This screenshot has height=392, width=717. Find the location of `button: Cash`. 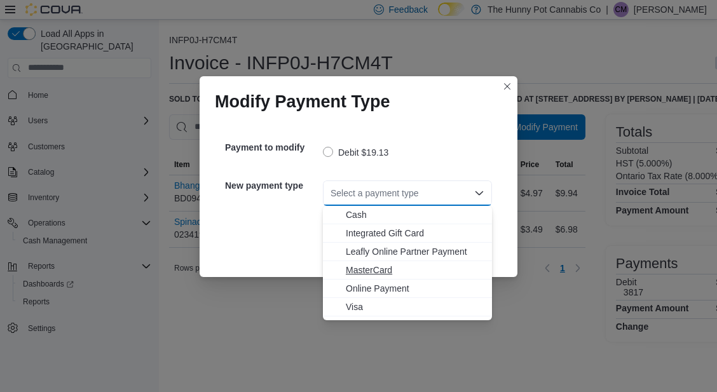

button: Cash is located at coordinates (408, 215).